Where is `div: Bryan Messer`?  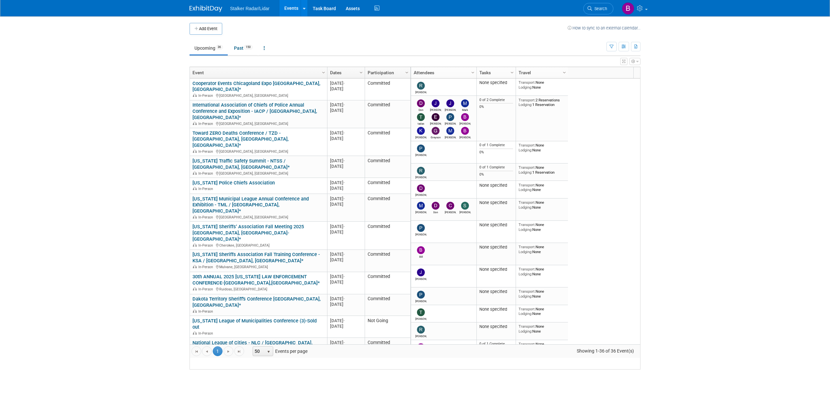 div: Bryan Messer is located at coordinates (465, 123).